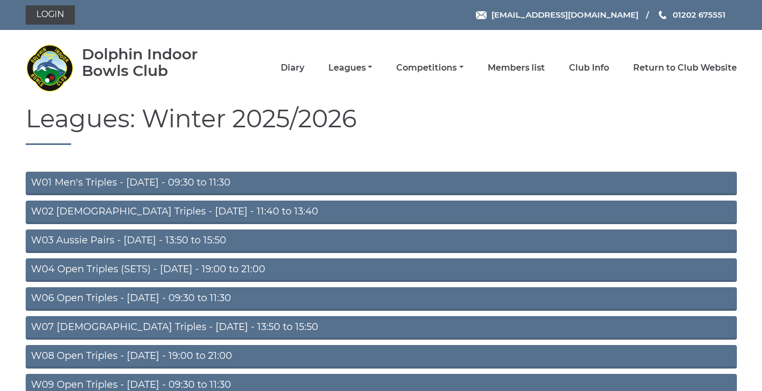  Describe the element at coordinates (516, 68) in the screenshot. I see `a: Members list` at that location.